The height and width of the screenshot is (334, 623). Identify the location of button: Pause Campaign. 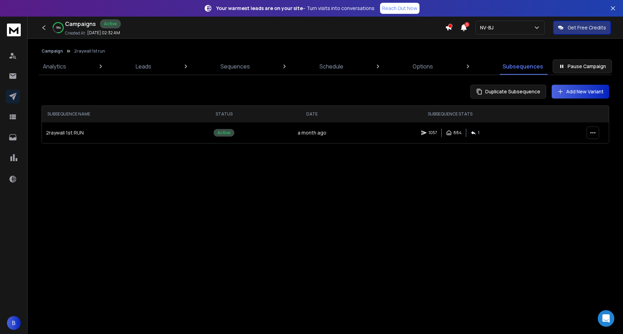
(582, 66).